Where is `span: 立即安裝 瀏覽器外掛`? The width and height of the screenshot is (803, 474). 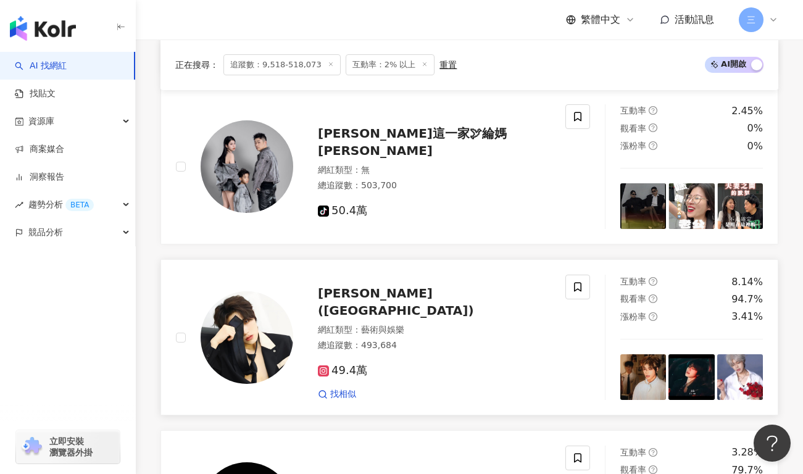
span: 立即安裝 瀏覽器外掛 is located at coordinates (71, 447).